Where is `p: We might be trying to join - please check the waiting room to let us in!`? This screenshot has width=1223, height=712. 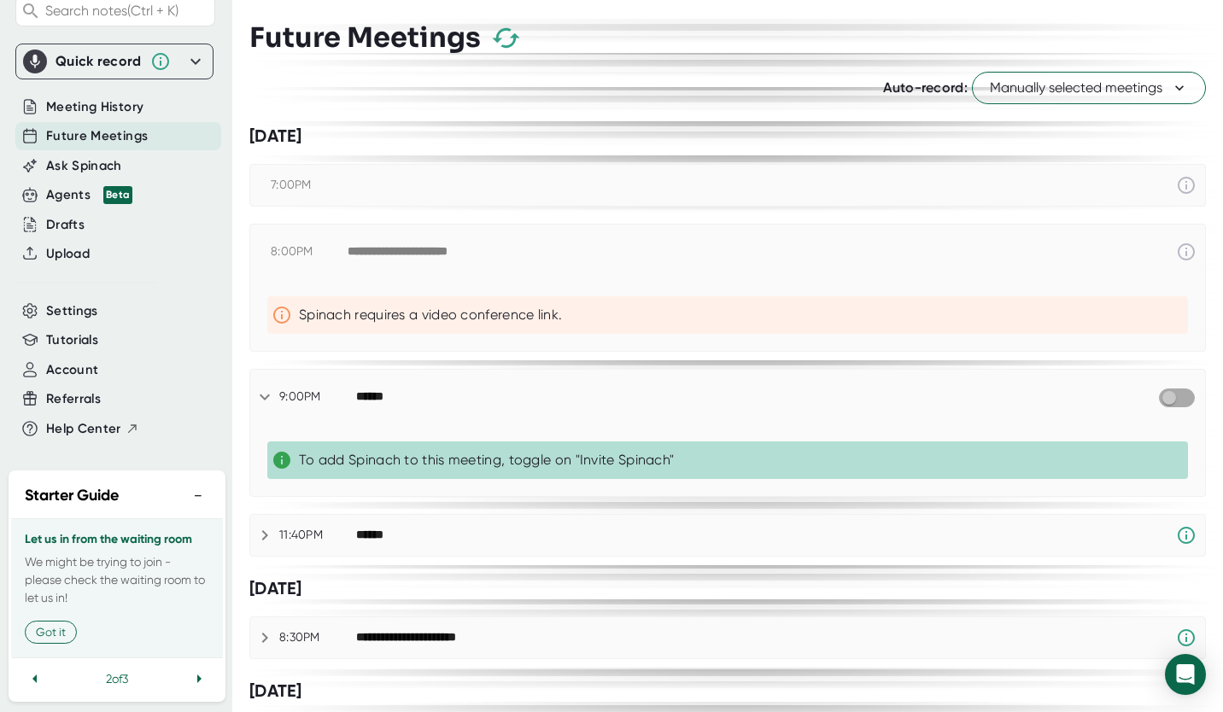
p: We might be trying to join - please check the waiting room to let us in! is located at coordinates (117, 580).